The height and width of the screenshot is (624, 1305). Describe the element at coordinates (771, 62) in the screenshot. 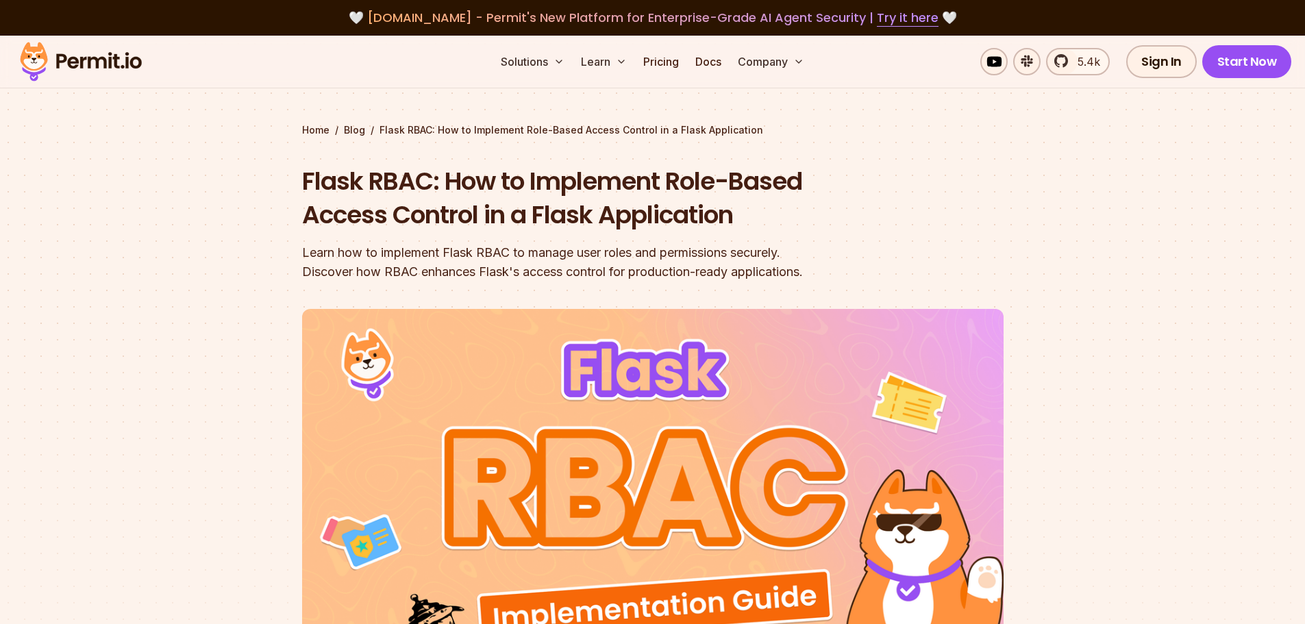

I see `button: Company` at that location.